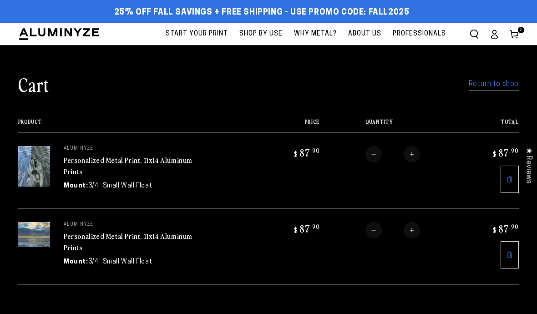  I want to click on th: Price, so click(291, 125).